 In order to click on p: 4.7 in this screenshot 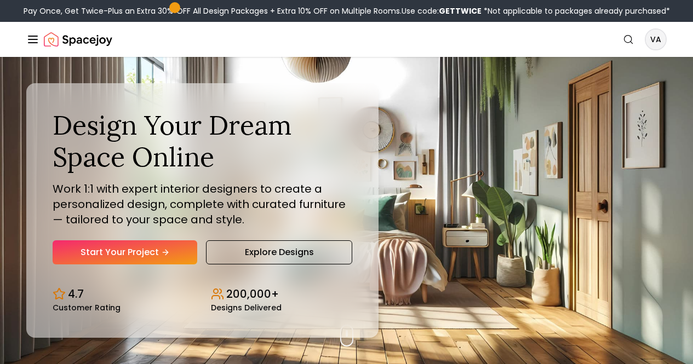, I will do `click(76, 294)`.